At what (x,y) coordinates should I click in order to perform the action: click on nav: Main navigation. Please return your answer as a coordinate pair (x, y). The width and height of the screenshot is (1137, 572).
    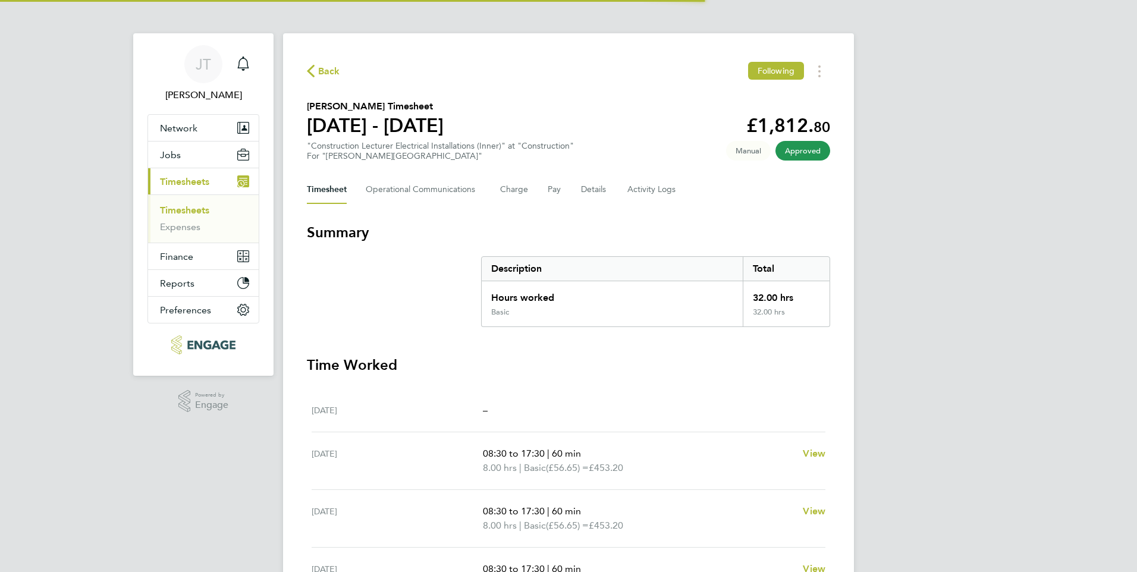
    Looking at the image, I should click on (203, 205).